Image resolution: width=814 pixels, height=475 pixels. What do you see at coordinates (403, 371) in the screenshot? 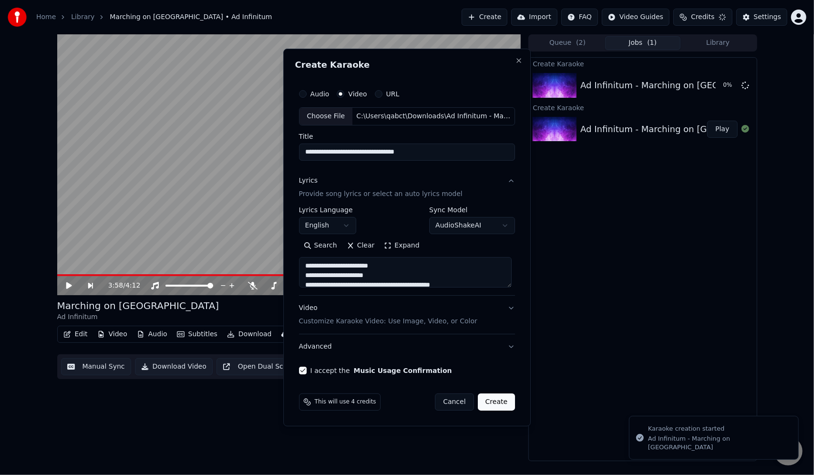
I see `button: I accept the` at bounding box center [403, 371].